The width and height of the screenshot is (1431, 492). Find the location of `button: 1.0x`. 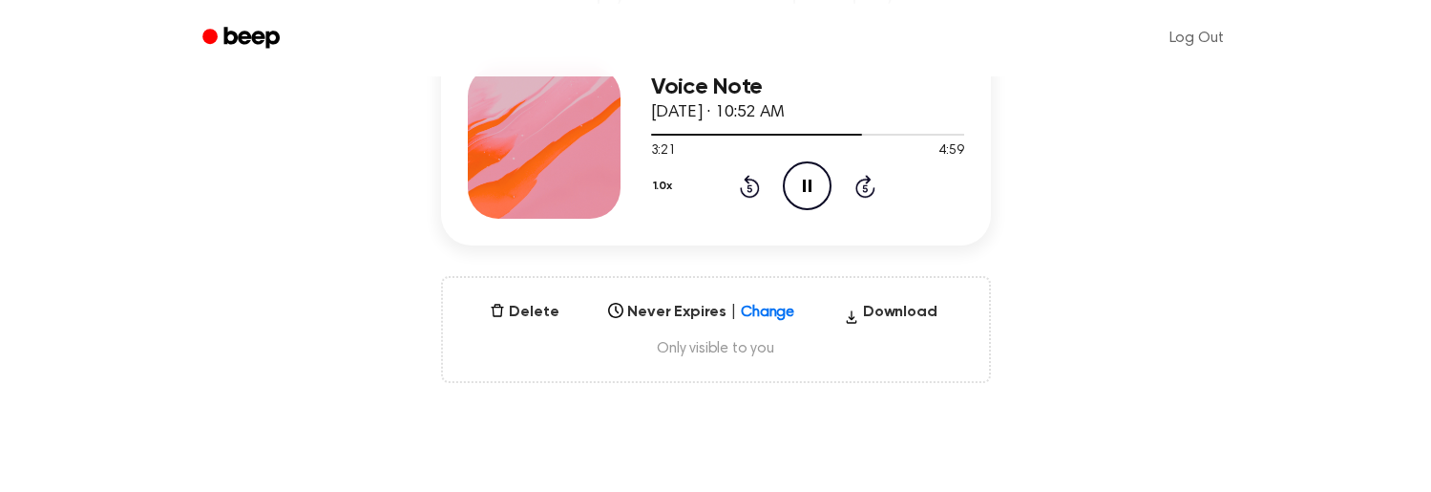

button: 1.0x is located at coordinates (665, 186).